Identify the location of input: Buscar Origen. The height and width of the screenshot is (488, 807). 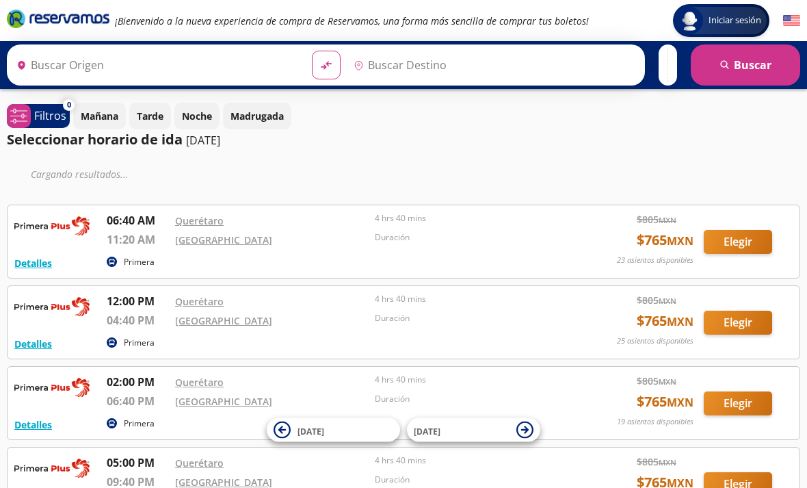
(156, 65).